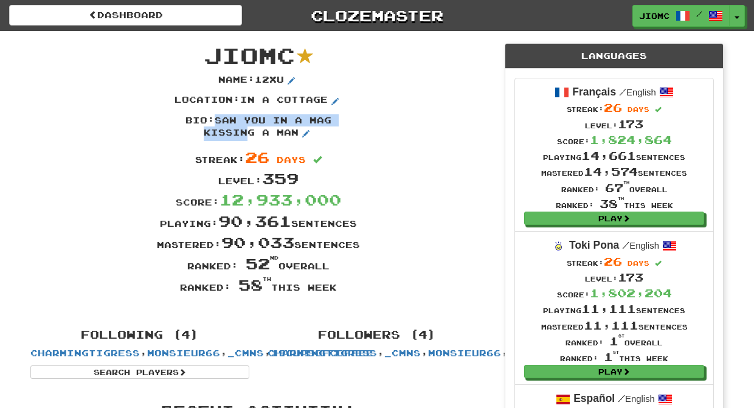 The width and height of the screenshot is (754, 408). I want to click on a: Clozemaster, so click(376, 15).